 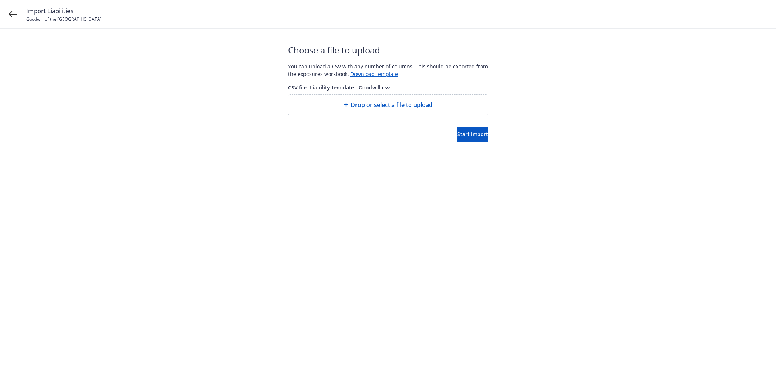 I want to click on button: Start import, so click(x=472, y=134).